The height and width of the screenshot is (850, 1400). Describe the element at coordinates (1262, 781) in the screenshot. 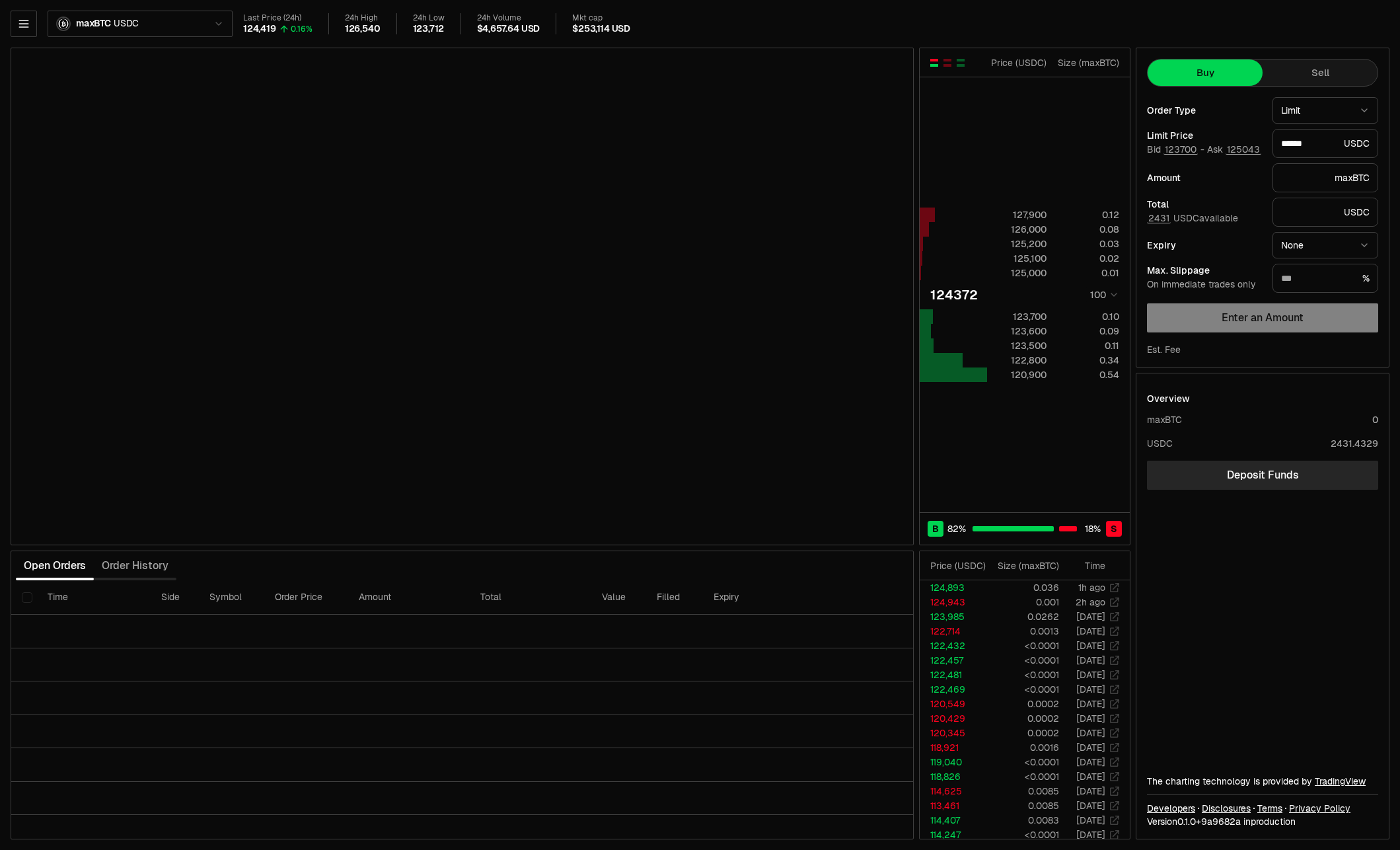

I see `div: The charting technology is provided by` at that location.